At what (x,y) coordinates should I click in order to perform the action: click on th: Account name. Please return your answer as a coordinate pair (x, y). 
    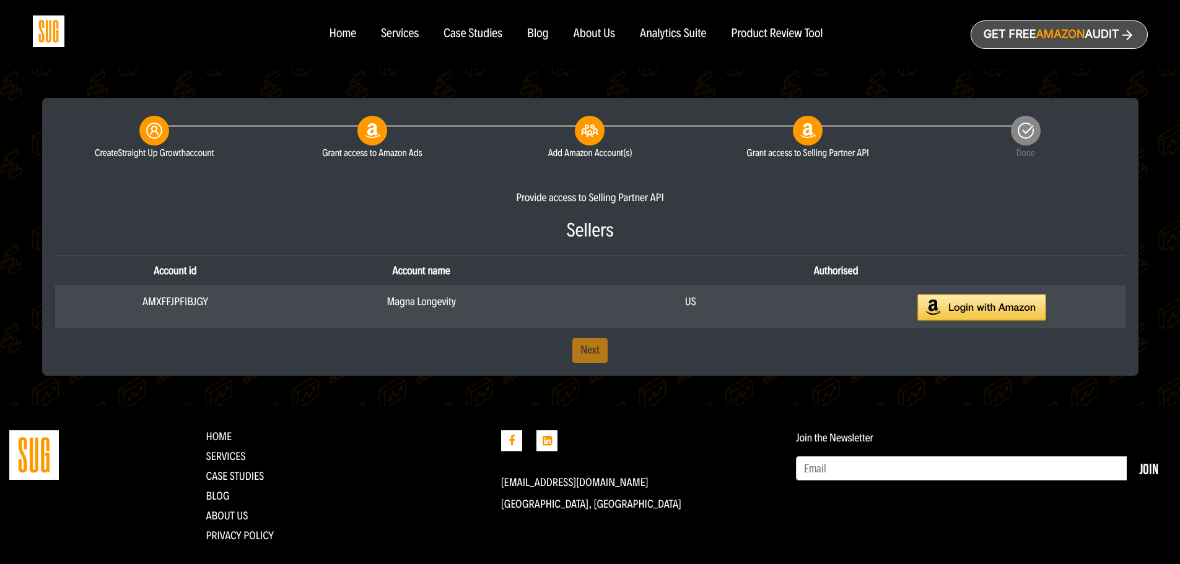
    Looking at the image, I should click on (421, 271).